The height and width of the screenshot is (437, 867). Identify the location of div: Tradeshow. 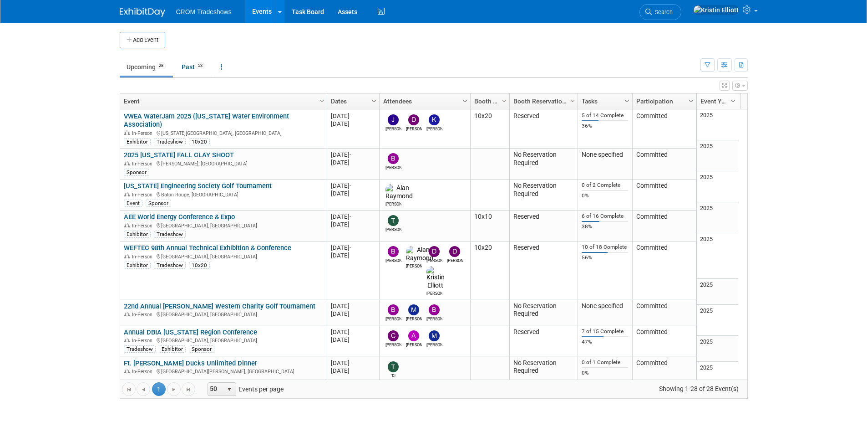
(170, 265).